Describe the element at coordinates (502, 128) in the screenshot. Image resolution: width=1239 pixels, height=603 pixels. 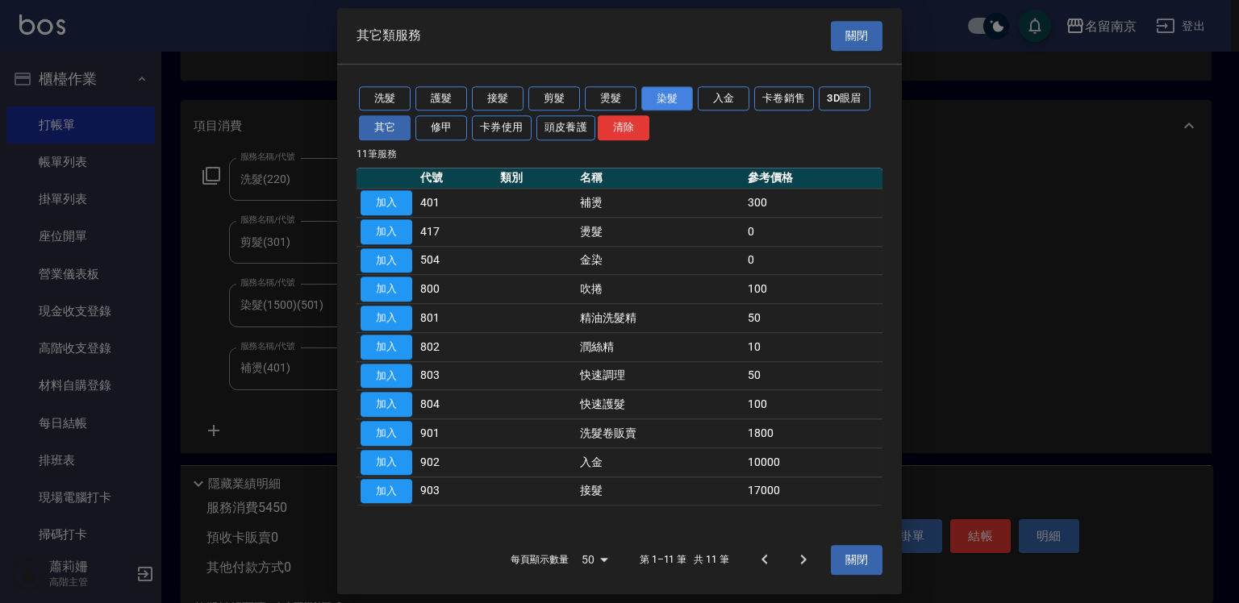
I see `button: 卡券使用` at that location.